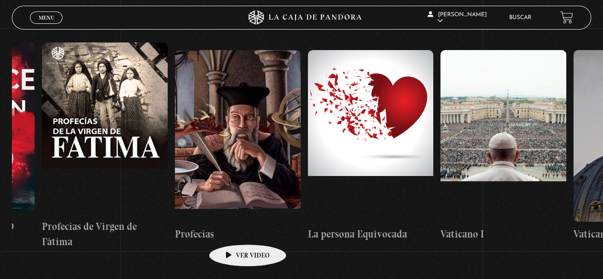 Image resolution: width=603 pixels, height=279 pixels. What do you see at coordinates (46, 26) in the screenshot?
I see `span: Cerrar` at bounding box center [46, 26].